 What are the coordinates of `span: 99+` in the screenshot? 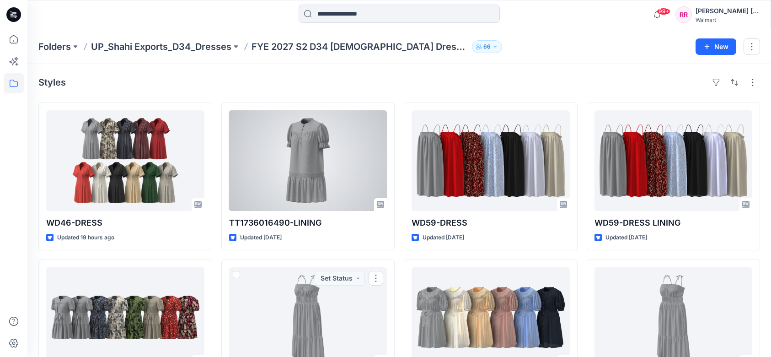 It's located at (664, 11).